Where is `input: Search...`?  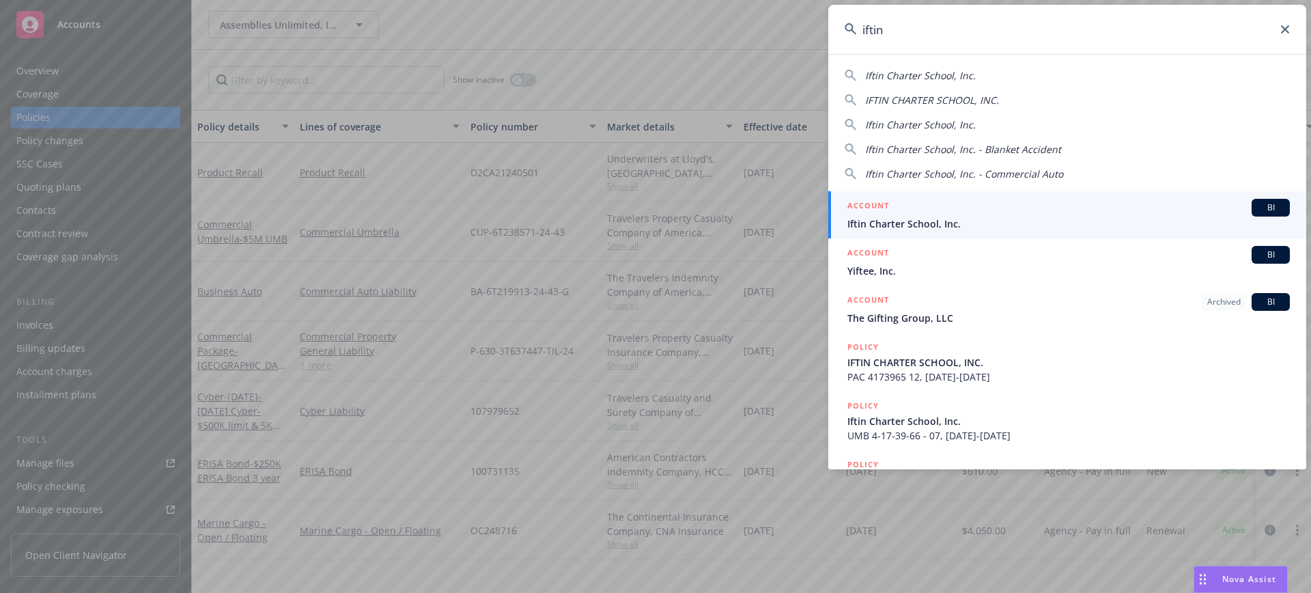 input: Search... is located at coordinates (1067, 29).